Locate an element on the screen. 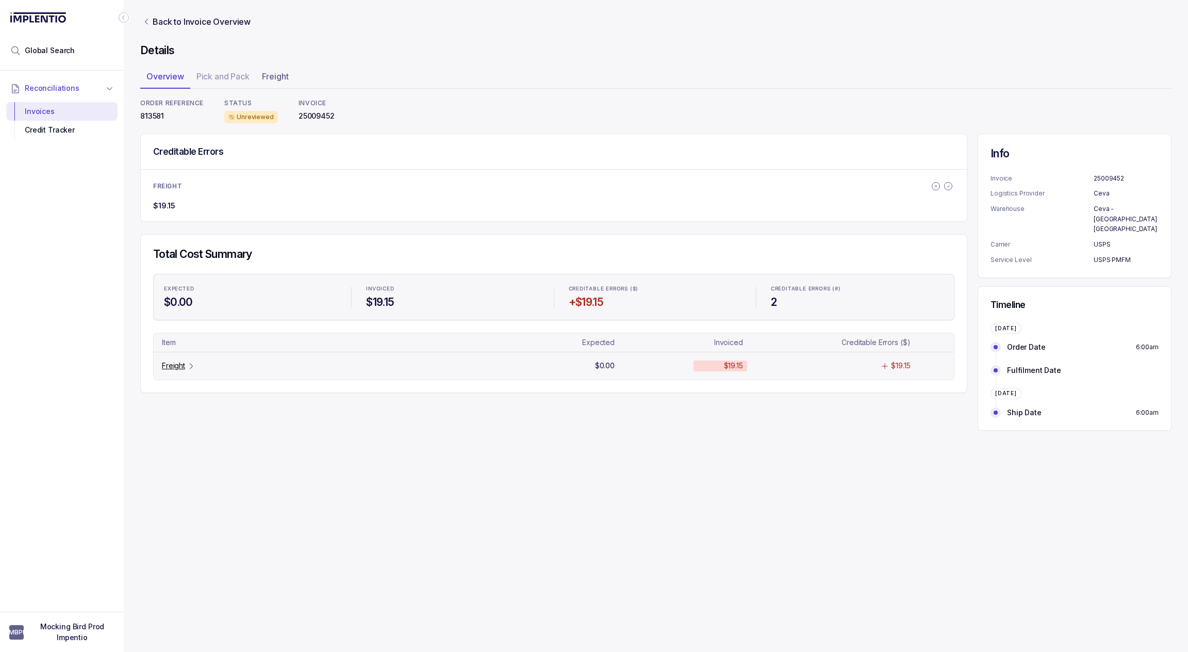 Image resolution: width=1188 pixels, height=652 pixels. h4: Info is located at coordinates (1075, 154).